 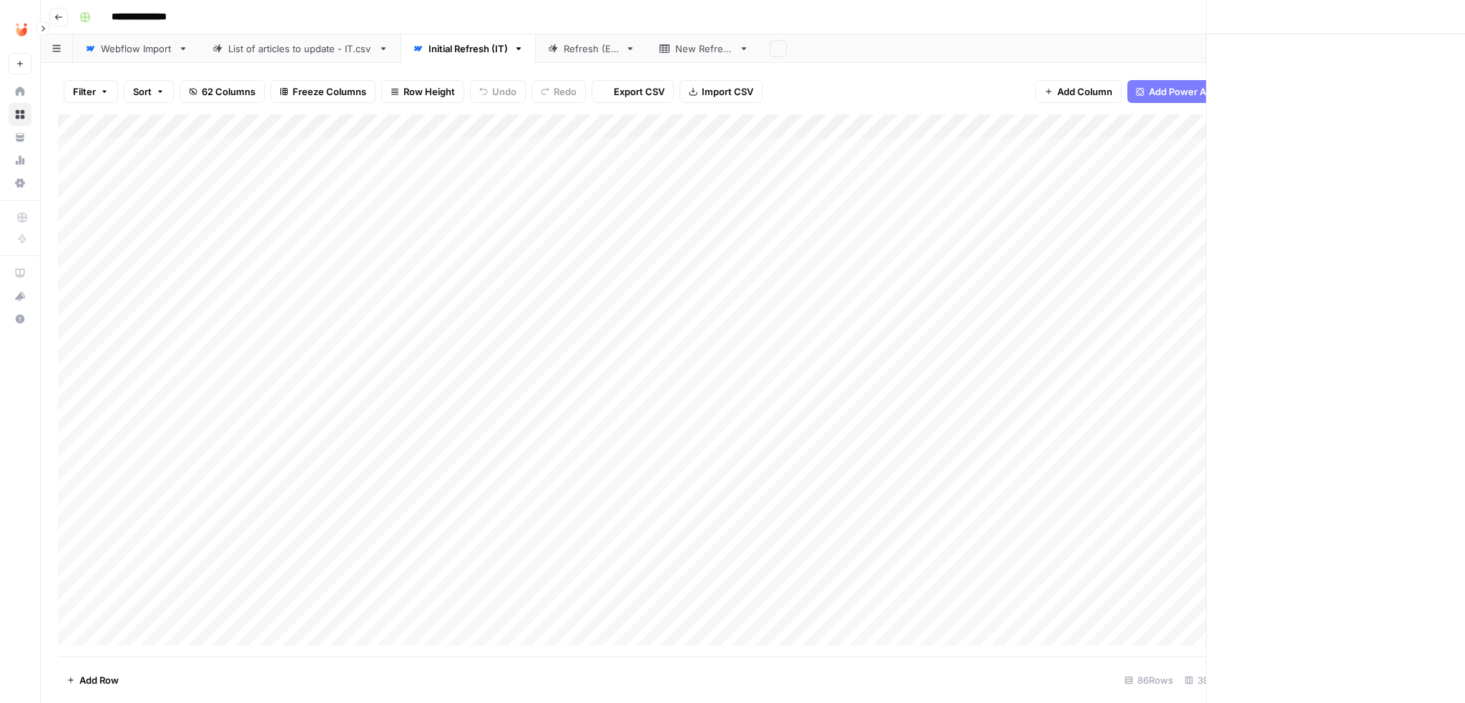 What do you see at coordinates (323, 92) in the screenshot?
I see `button: Freeze Columns` at bounding box center [323, 92].